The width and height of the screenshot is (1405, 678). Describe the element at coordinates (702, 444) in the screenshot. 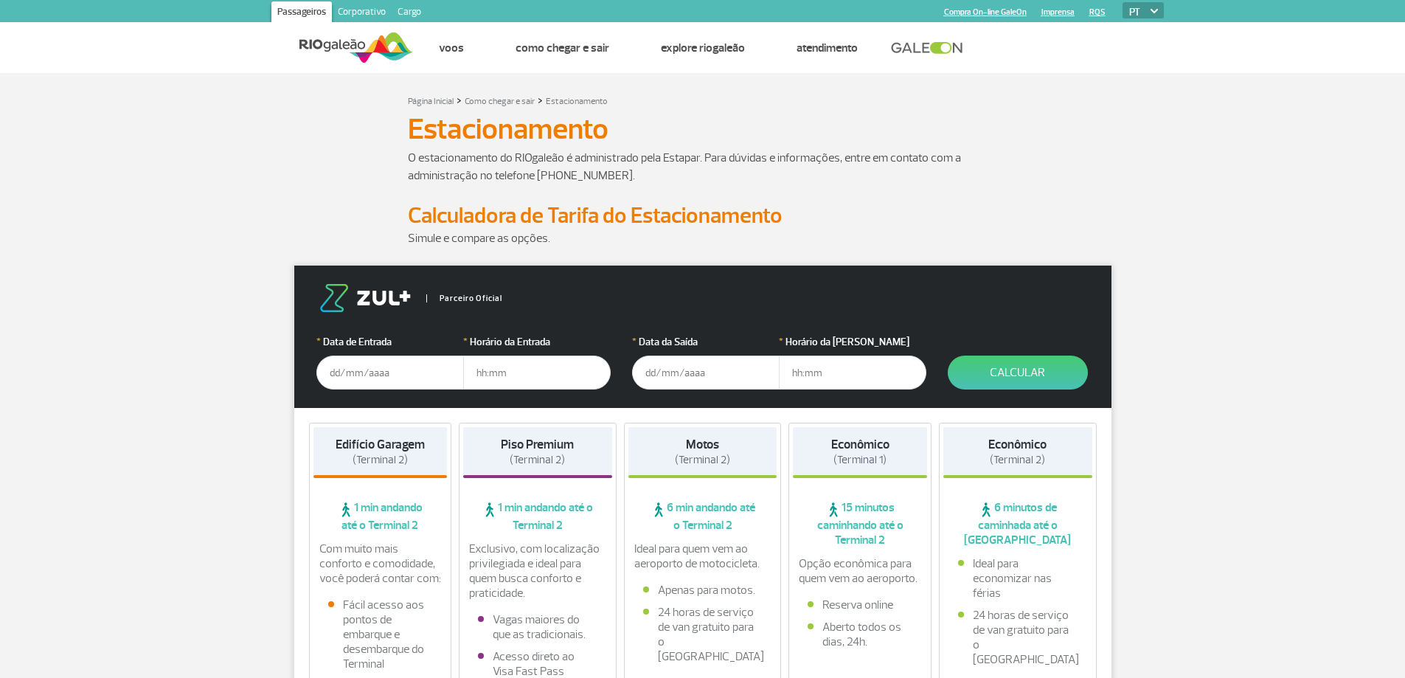

I see `strong: Motos` at that location.